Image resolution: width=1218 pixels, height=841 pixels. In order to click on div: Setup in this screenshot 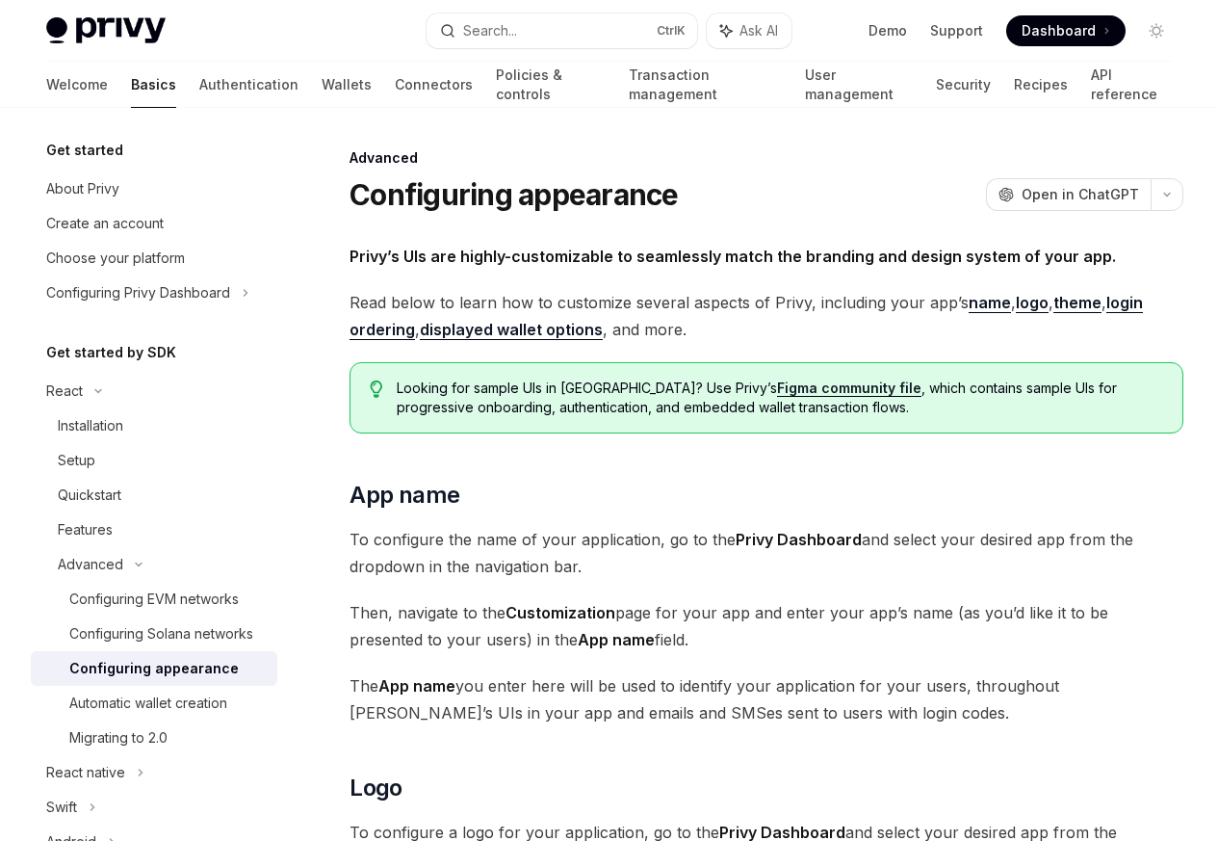, I will do `click(76, 460)`.